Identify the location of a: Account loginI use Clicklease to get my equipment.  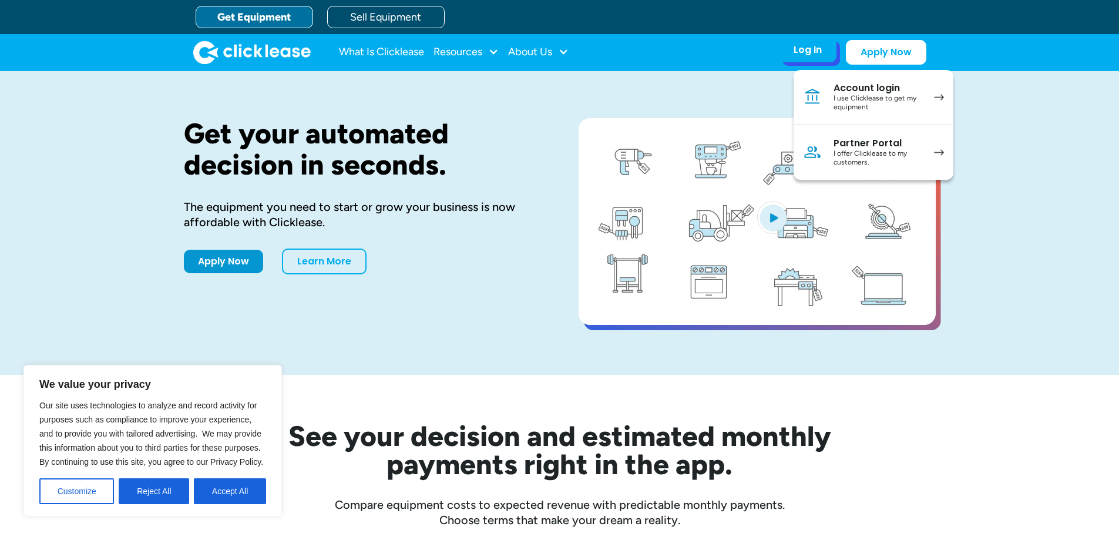
(874, 98).